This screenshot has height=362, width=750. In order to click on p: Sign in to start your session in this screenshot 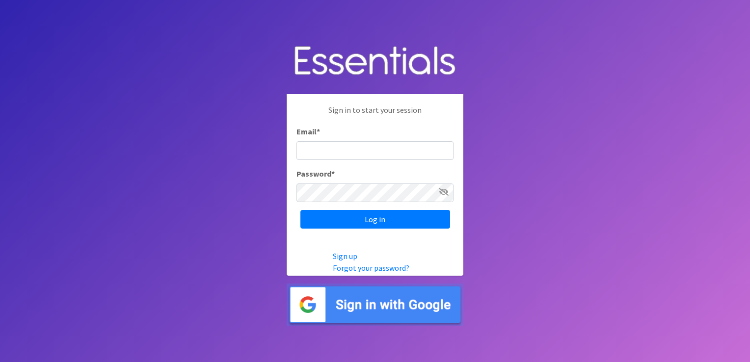, I will do `click(375, 115)`.